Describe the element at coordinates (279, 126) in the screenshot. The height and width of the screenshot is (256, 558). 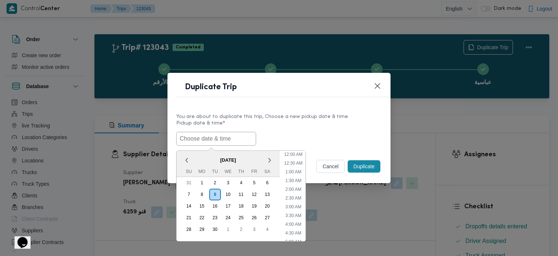
I see `label: Pickup date & time` at that location.